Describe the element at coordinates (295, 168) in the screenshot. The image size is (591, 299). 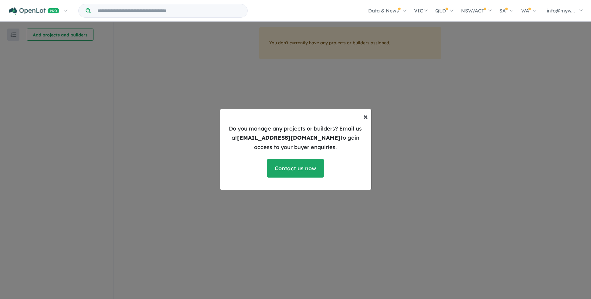
I see `a: Contact us now` at that location.